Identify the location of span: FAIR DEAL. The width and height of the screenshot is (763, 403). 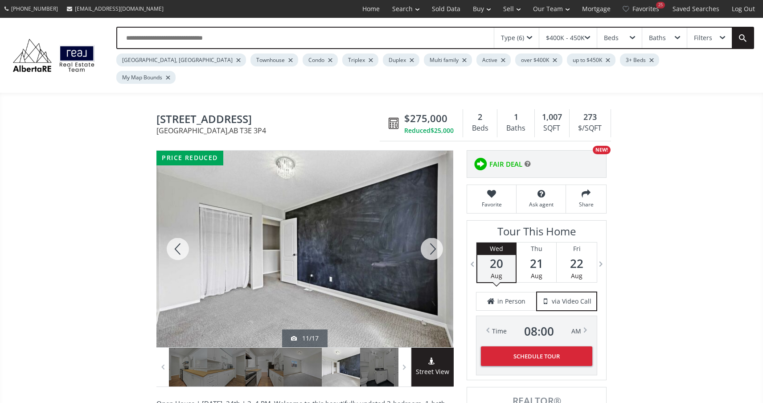
(506, 164).